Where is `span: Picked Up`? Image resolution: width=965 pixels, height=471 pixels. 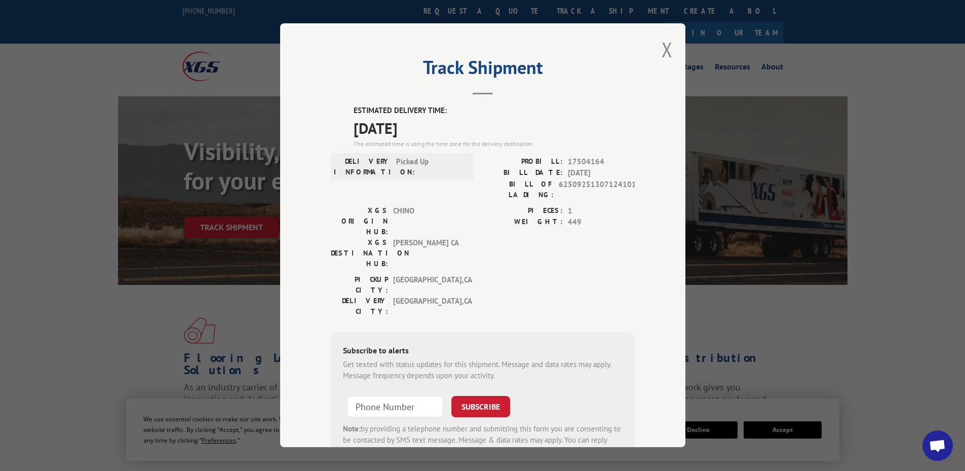
span: Picked Up is located at coordinates (430, 167).